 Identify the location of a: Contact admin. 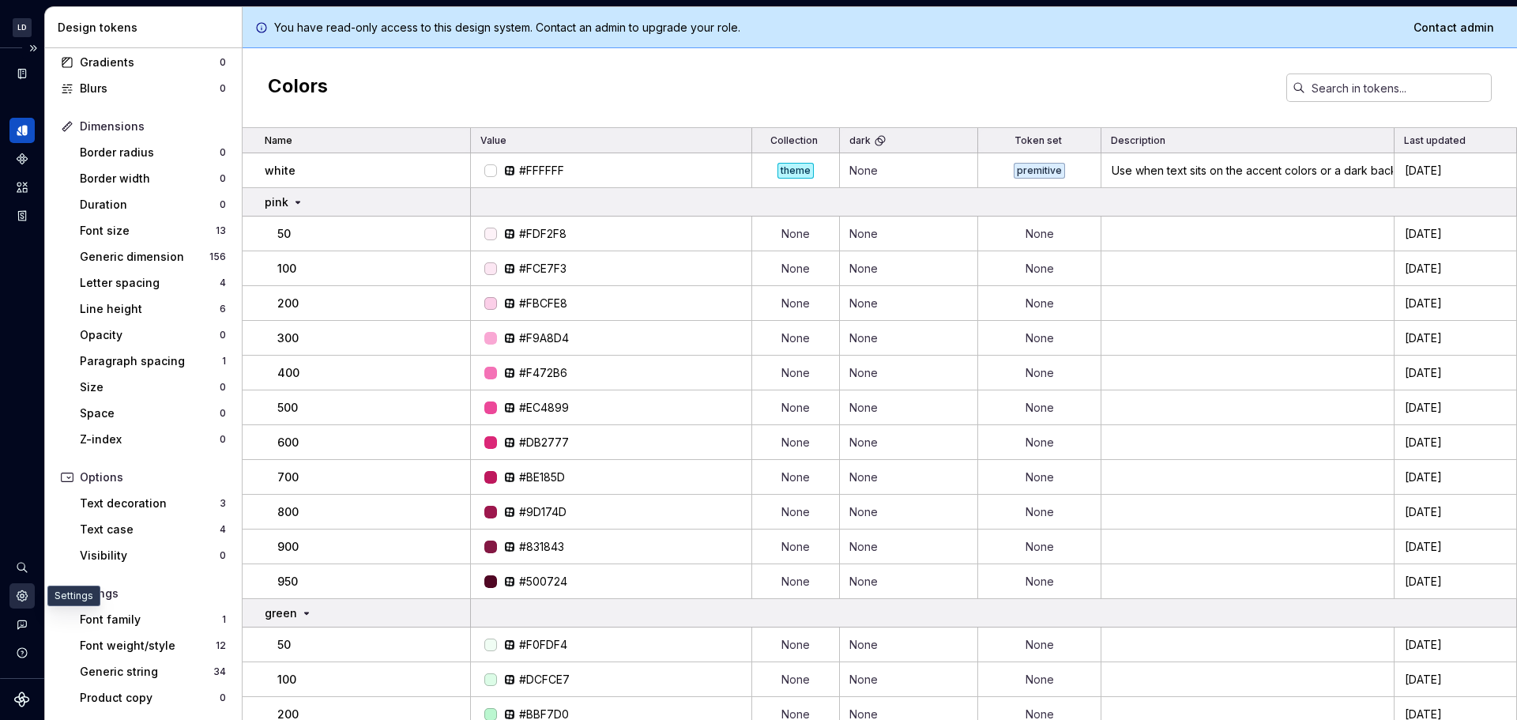
(1454, 28).